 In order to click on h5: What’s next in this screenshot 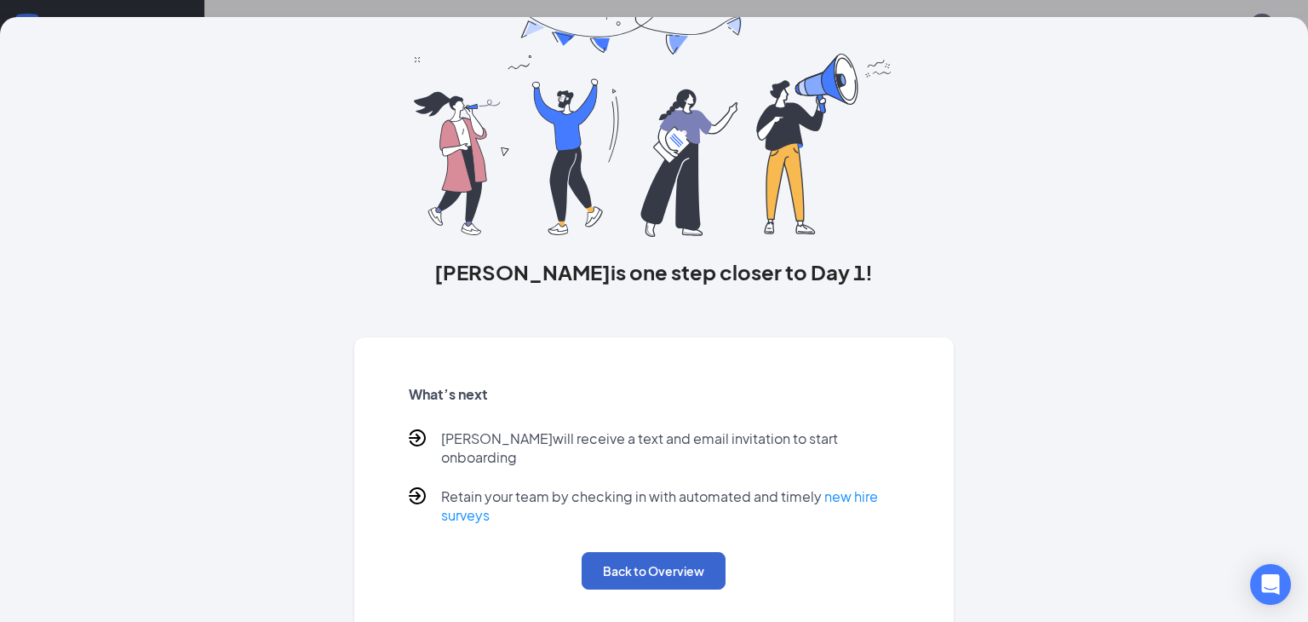, I will do `click(654, 394)`.